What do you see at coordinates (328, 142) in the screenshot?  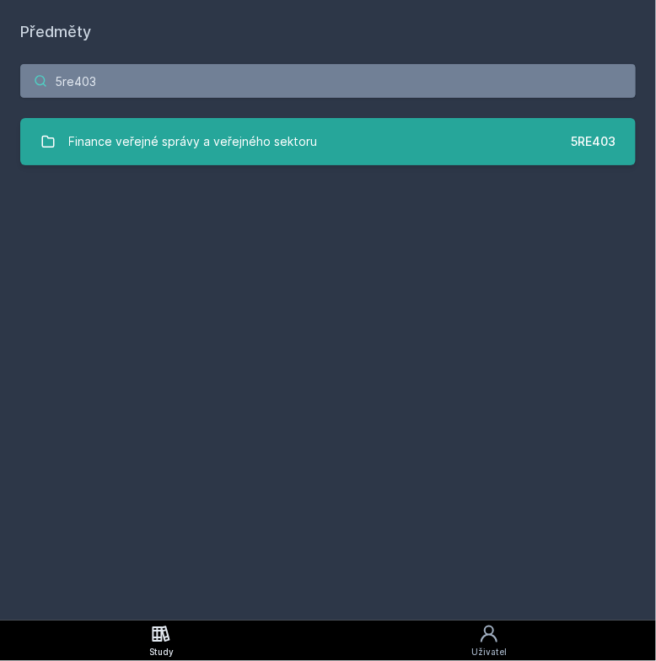 I see `a: Finance veřejné správy a veřejného sektoru 5RE403` at bounding box center [328, 142].